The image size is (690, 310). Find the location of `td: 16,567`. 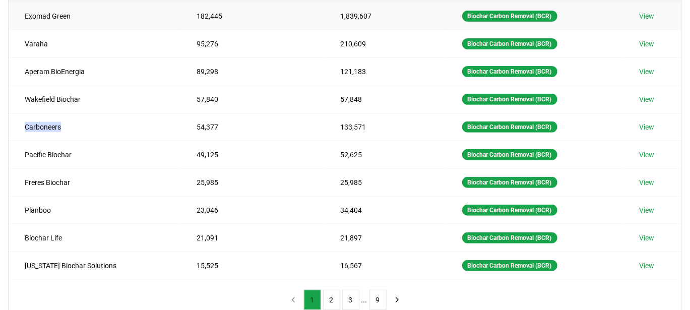

td: 16,567 is located at coordinates (385, 265).